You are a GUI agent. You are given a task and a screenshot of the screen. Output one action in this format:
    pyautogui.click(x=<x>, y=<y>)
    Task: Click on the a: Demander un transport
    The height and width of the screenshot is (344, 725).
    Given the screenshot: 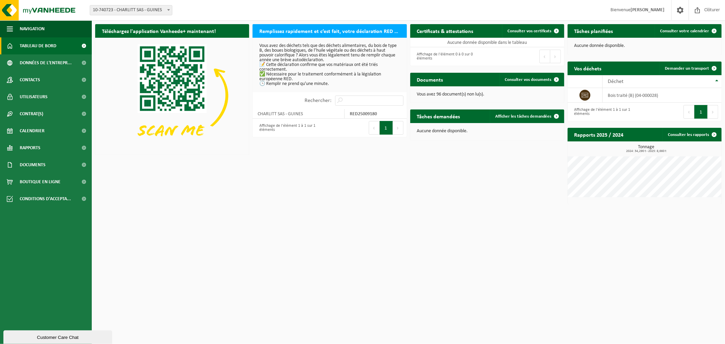 What is the action you would take?
    pyautogui.click(x=690, y=68)
    